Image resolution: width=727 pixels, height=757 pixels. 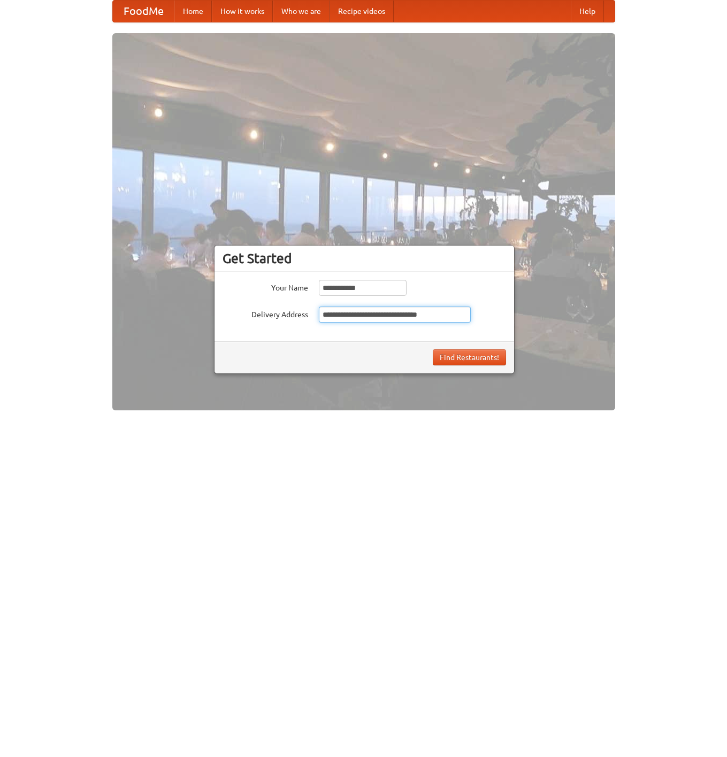 What do you see at coordinates (193, 11) in the screenshot?
I see `a: Home` at bounding box center [193, 11].